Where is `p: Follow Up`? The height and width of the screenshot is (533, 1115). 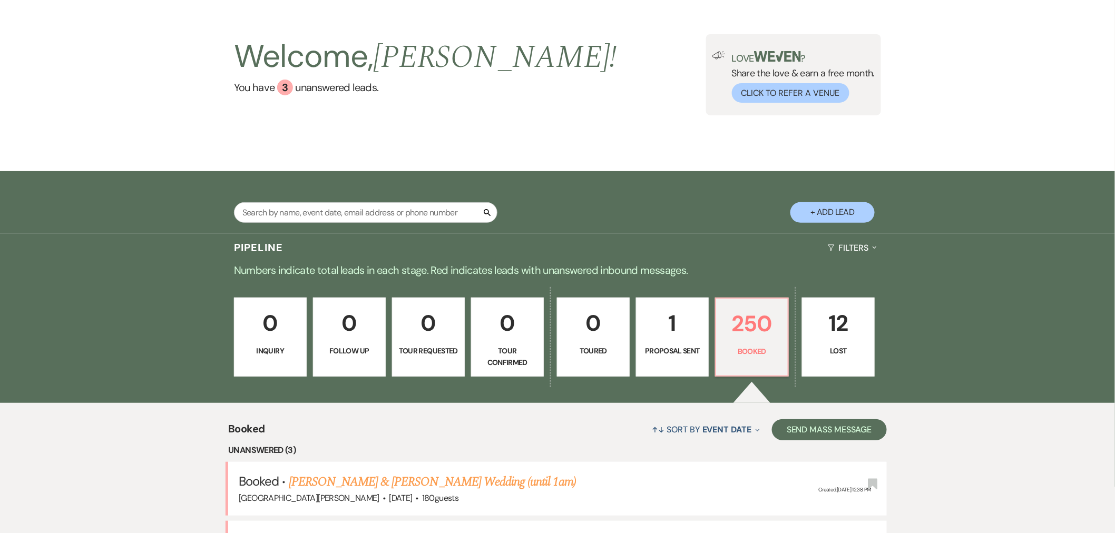
p: Follow Up is located at coordinates (349, 351).